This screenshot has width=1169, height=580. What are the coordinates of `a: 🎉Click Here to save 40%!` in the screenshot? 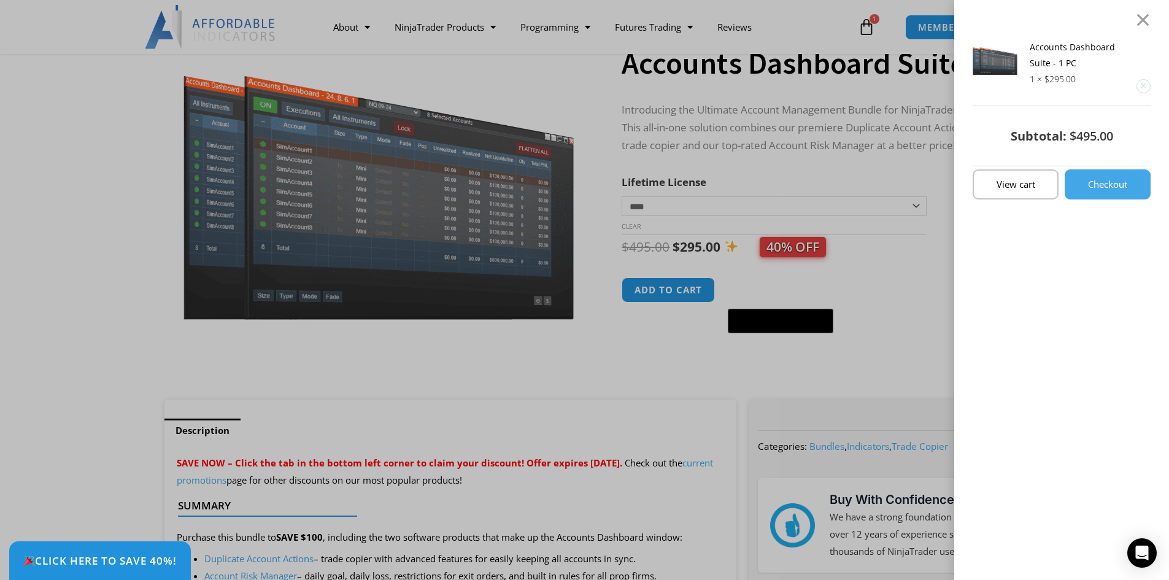 It's located at (100, 560).